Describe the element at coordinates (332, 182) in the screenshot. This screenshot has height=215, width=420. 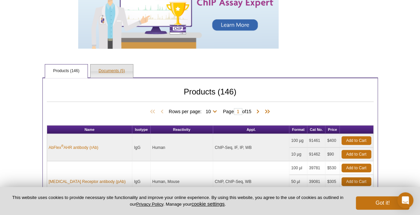
I see `td: $305` at that location.